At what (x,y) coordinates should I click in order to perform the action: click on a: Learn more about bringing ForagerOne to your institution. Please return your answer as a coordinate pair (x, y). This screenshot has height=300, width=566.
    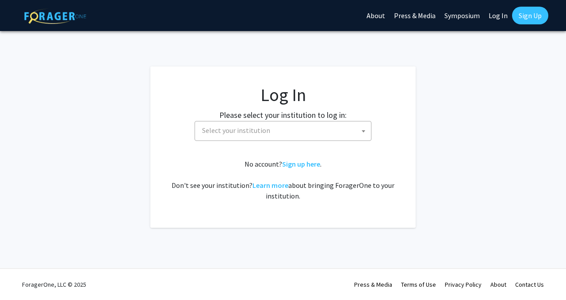
    Looking at the image, I should click on (270, 185).